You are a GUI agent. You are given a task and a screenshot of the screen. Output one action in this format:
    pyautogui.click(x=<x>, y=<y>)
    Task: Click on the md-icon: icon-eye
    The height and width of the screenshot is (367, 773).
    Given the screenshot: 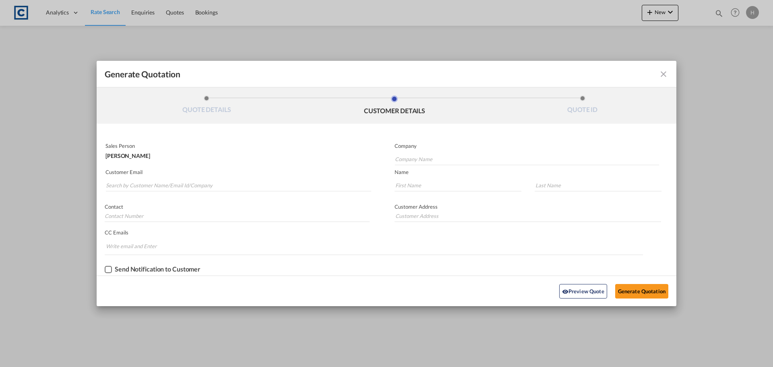 What is the action you would take?
    pyautogui.click(x=566, y=292)
    